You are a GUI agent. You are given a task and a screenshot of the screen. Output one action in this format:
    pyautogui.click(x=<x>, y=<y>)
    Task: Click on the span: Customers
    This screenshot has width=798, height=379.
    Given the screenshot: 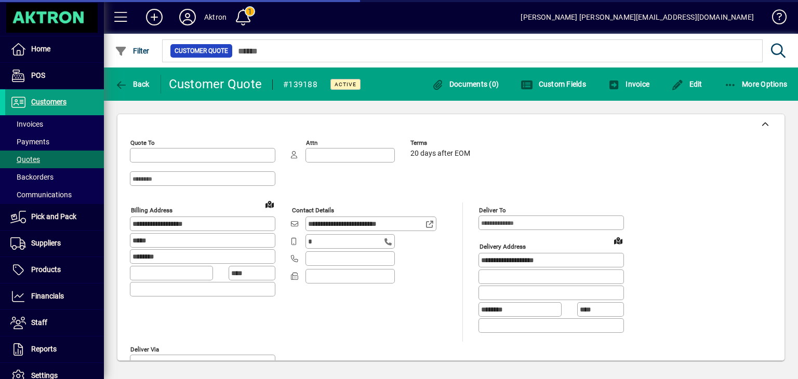 What is the action you would take?
    pyautogui.click(x=49, y=102)
    